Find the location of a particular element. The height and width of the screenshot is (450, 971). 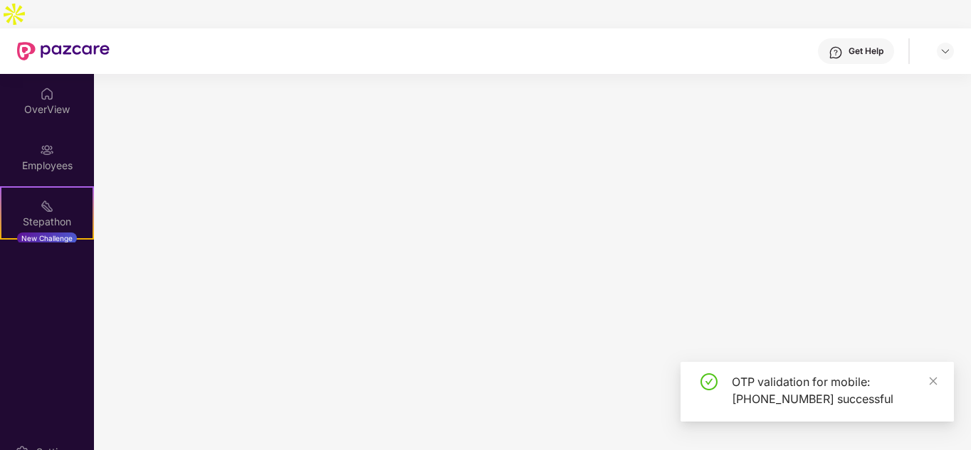

img: svg+xml;base64,PHN2ZyBpZD0iSG9tZSIgeG1sbnM9Imh0dHA6Ly93d3cudzMub3JnLzIwMDAvc3ZnIiB3aWR0aD0iMjAiIG... is located at coordinates (47, 94).